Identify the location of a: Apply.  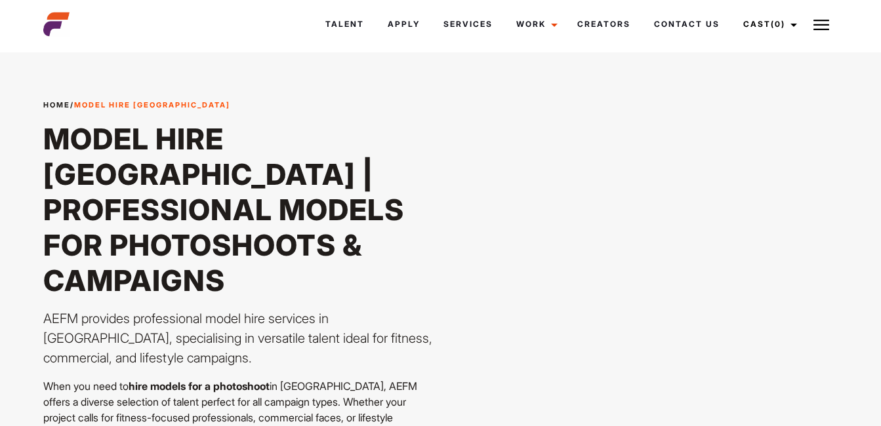
(403, 24).